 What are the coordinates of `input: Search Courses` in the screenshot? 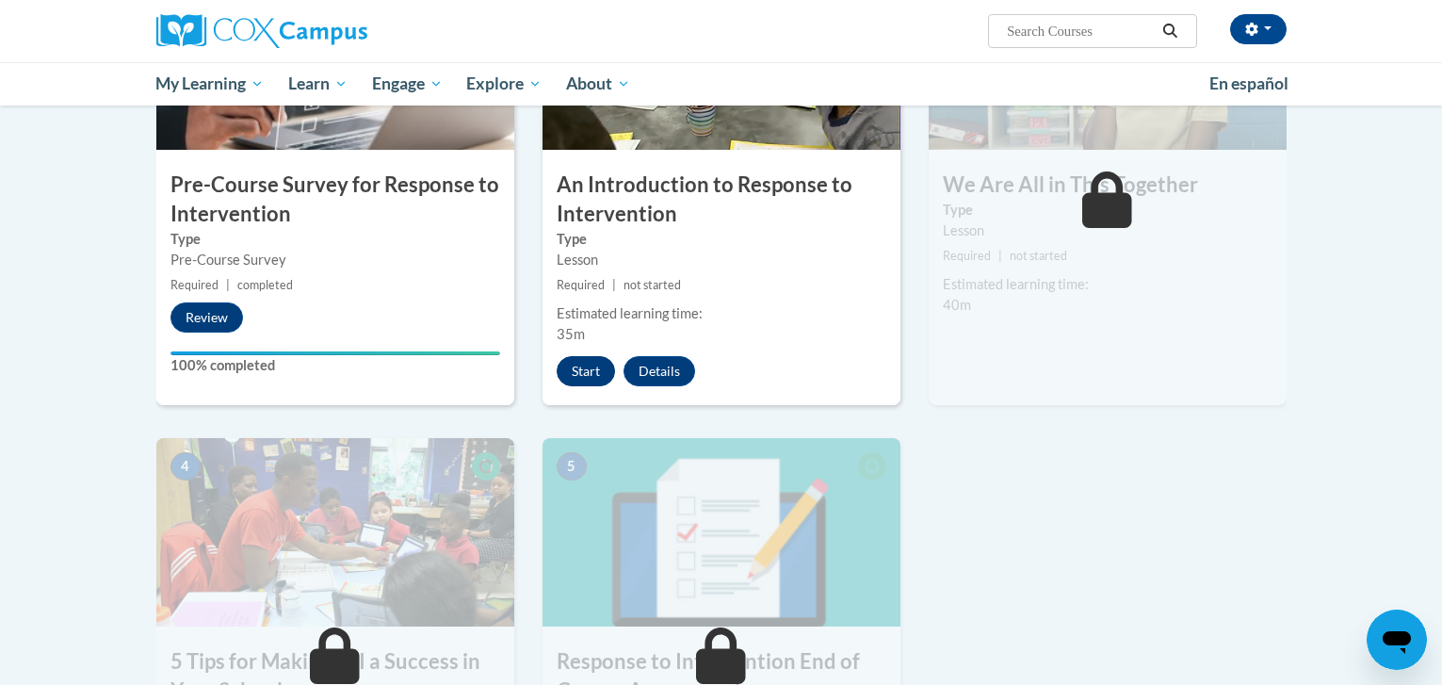 It's located at (1080, 31).